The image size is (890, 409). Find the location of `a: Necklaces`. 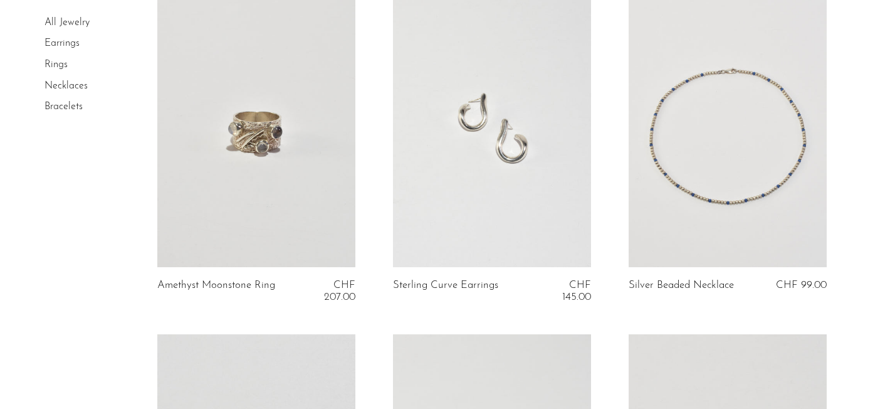

a: Necklaces is located at coordinates (66, 86).